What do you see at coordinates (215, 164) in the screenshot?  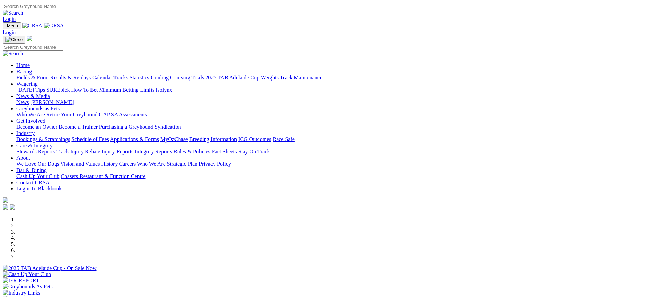 I see `a: Privacy Policy` at bounding box center [215, 164].